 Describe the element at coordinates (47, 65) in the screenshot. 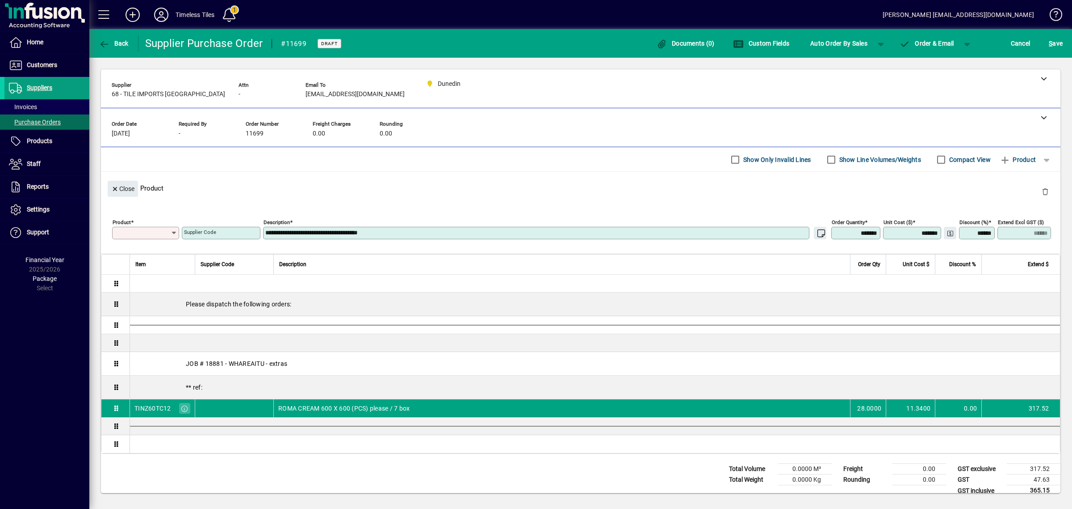

I see `a: Customers` at that location.